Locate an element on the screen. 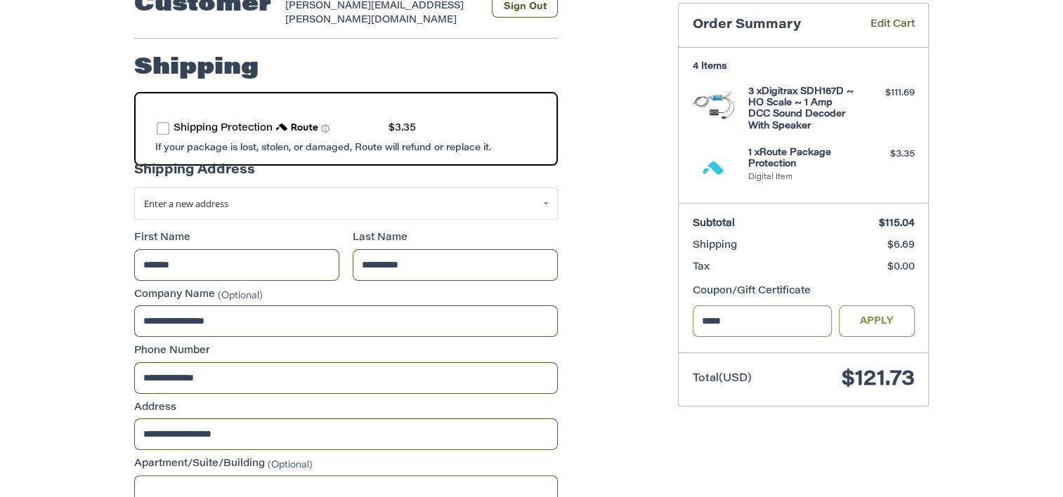 The image size is (1063, 497). span: $121.73 is located at coordinates (878, 380).